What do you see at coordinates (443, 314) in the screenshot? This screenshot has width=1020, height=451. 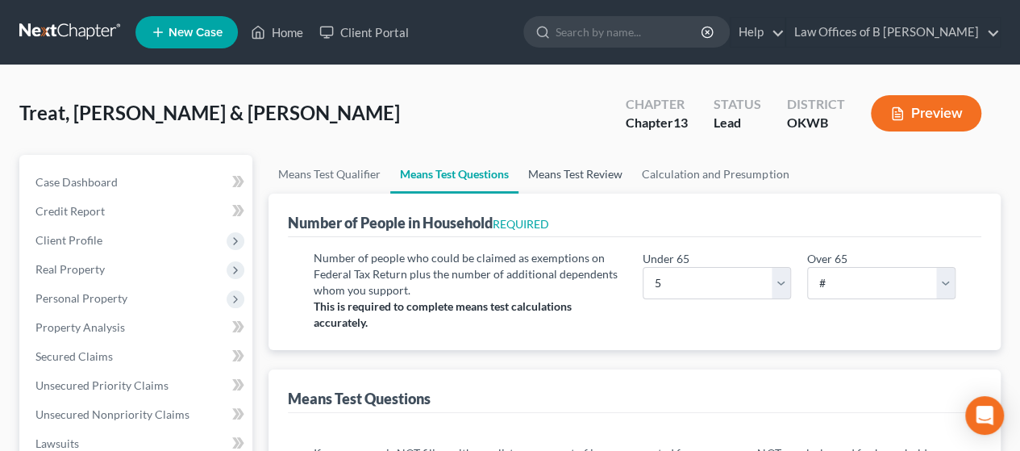 I see `strong: This is required to complete means test calculations accurately.` at bounding box center [443, 314].